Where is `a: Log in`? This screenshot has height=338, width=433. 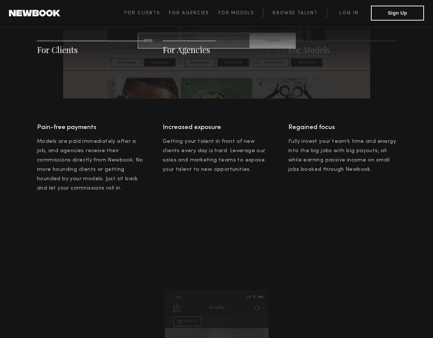 a: Log in is located at coordinates (349, 13).